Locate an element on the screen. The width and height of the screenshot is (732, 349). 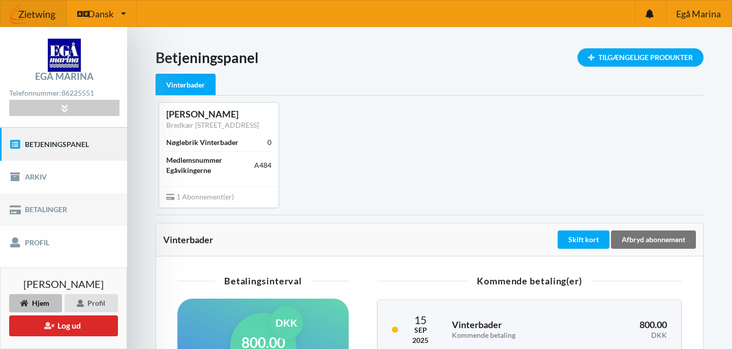
div: Egå Marina is located at coordinates (64, 76).